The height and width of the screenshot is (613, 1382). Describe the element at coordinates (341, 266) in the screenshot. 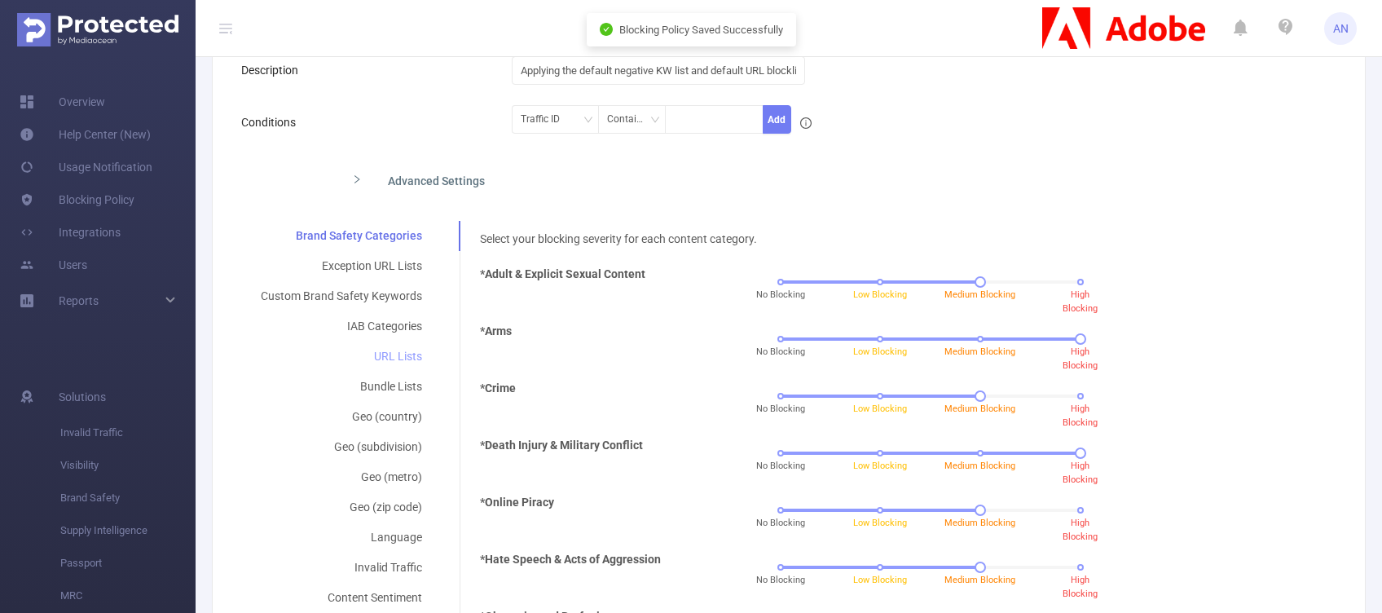

I see `div: Exception URL Lists` at that location.